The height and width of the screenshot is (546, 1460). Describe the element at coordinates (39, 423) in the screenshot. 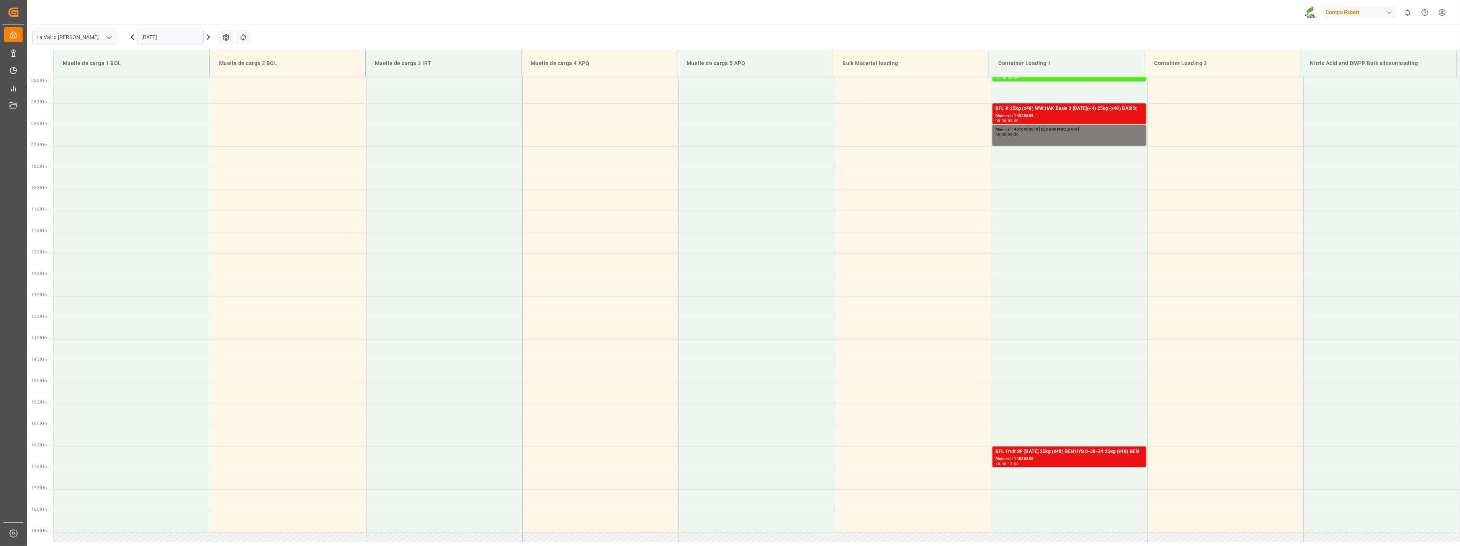

I see `span: 16:00 Hr` at that location.